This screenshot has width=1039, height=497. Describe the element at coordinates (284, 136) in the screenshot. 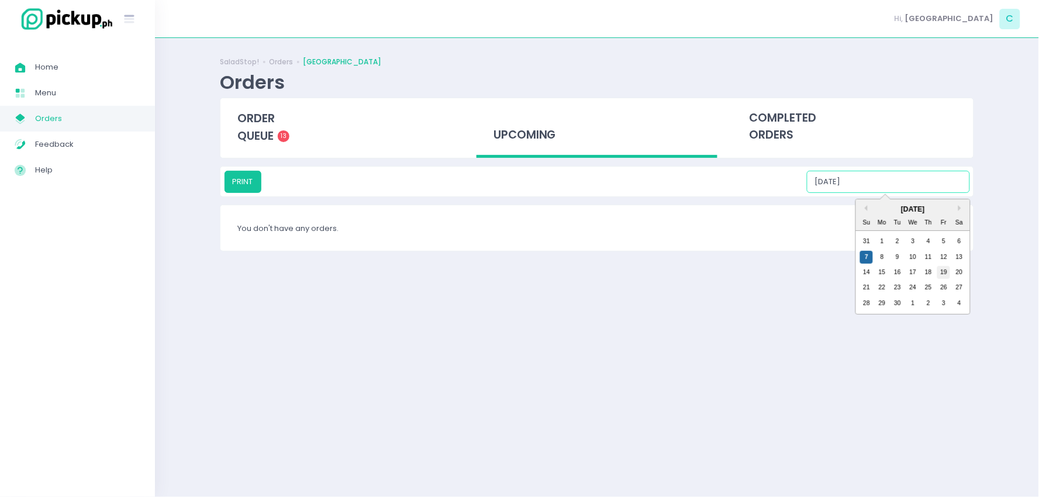

I see `span: 13` at that location.